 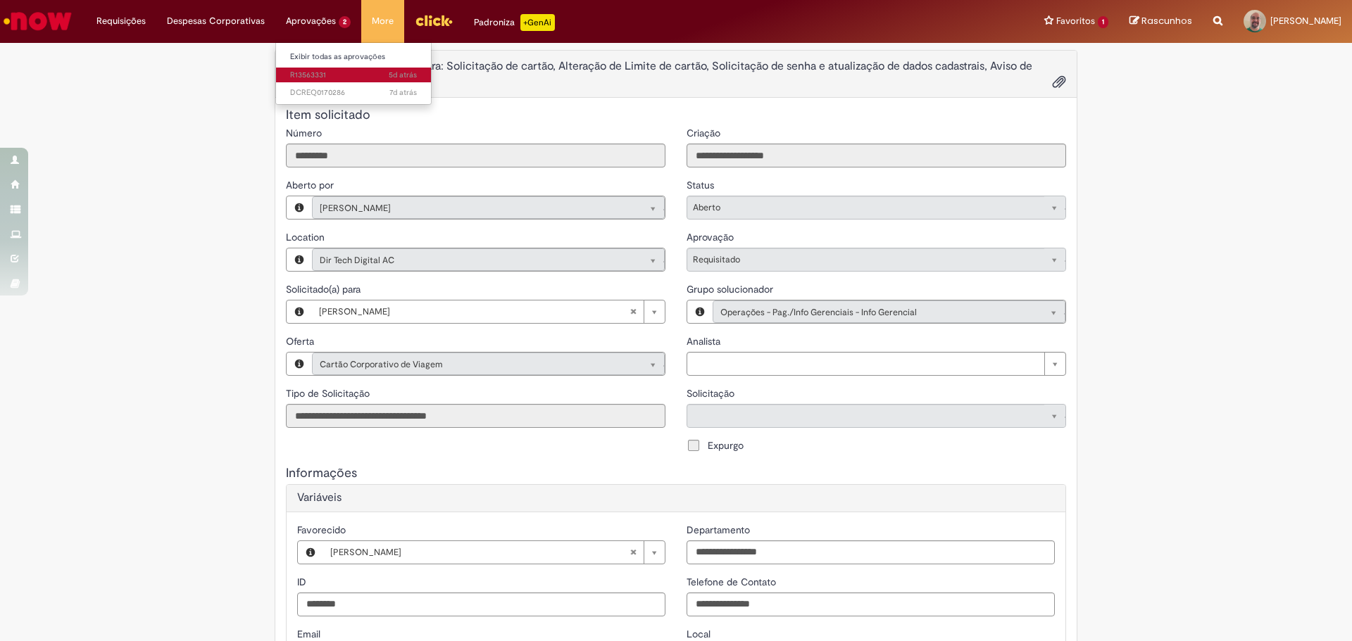 I want to click on a: Aberto R13563331 :, so click(x=353, y=75).